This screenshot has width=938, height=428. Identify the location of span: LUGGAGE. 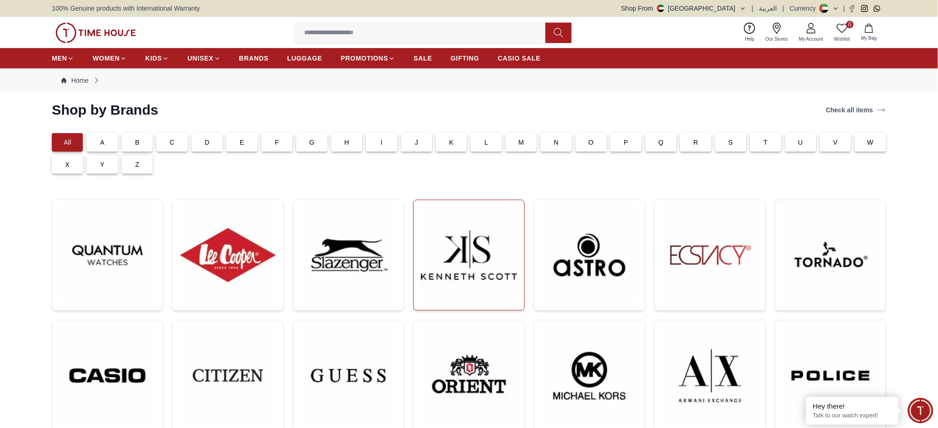
(305, 58).